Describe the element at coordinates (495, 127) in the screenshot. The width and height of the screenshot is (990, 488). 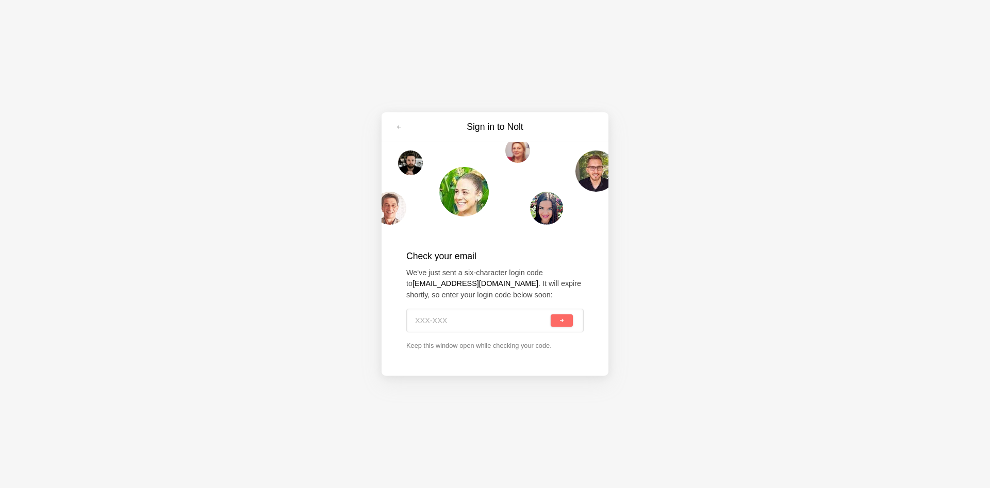
I see `h3: Sign in to Nolt` at that location.